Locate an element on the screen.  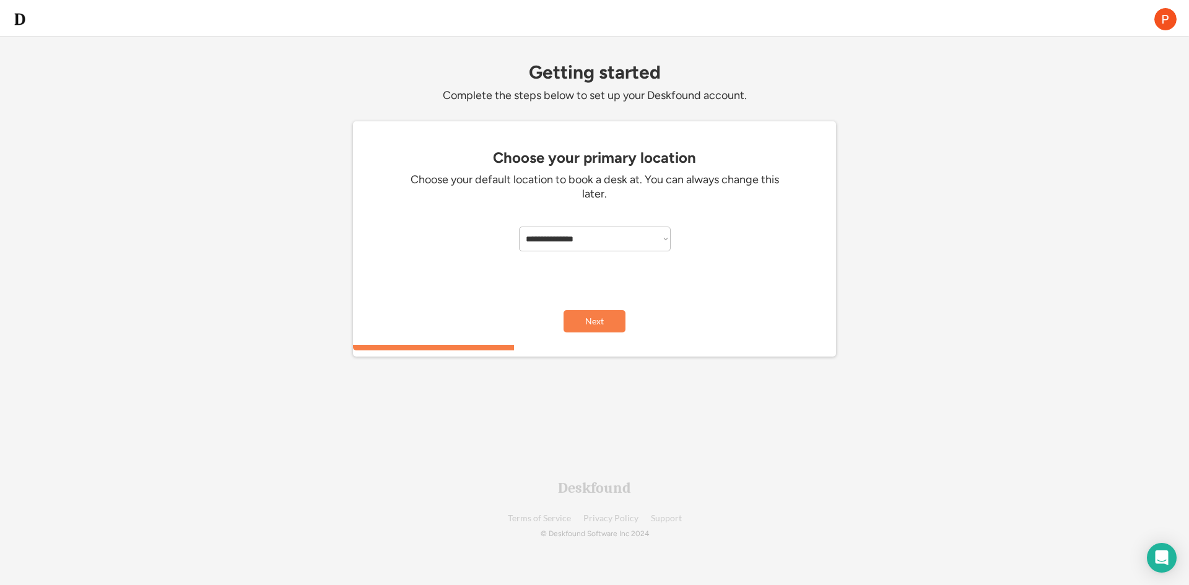
img: ACg8ocJJxqkQA-5hD0MYSeq_nNPIs9tVN6tI2Cix-pkbkDXbdtPYEA=s96-c is located at coordinates (1165, 19).